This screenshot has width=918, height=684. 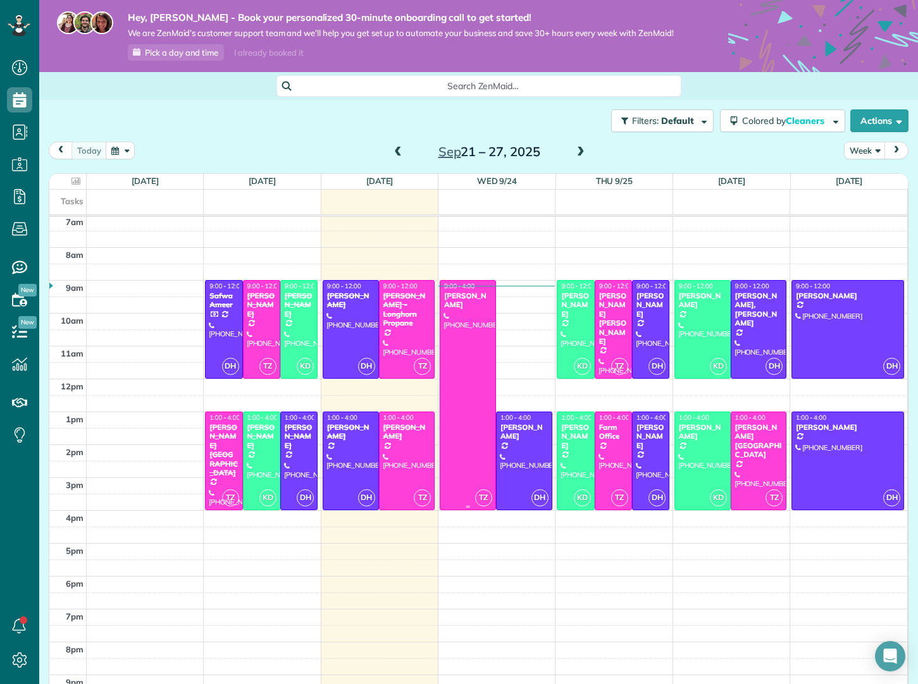 I want to click on a: Filters: Default, so click(x=659, y=121).